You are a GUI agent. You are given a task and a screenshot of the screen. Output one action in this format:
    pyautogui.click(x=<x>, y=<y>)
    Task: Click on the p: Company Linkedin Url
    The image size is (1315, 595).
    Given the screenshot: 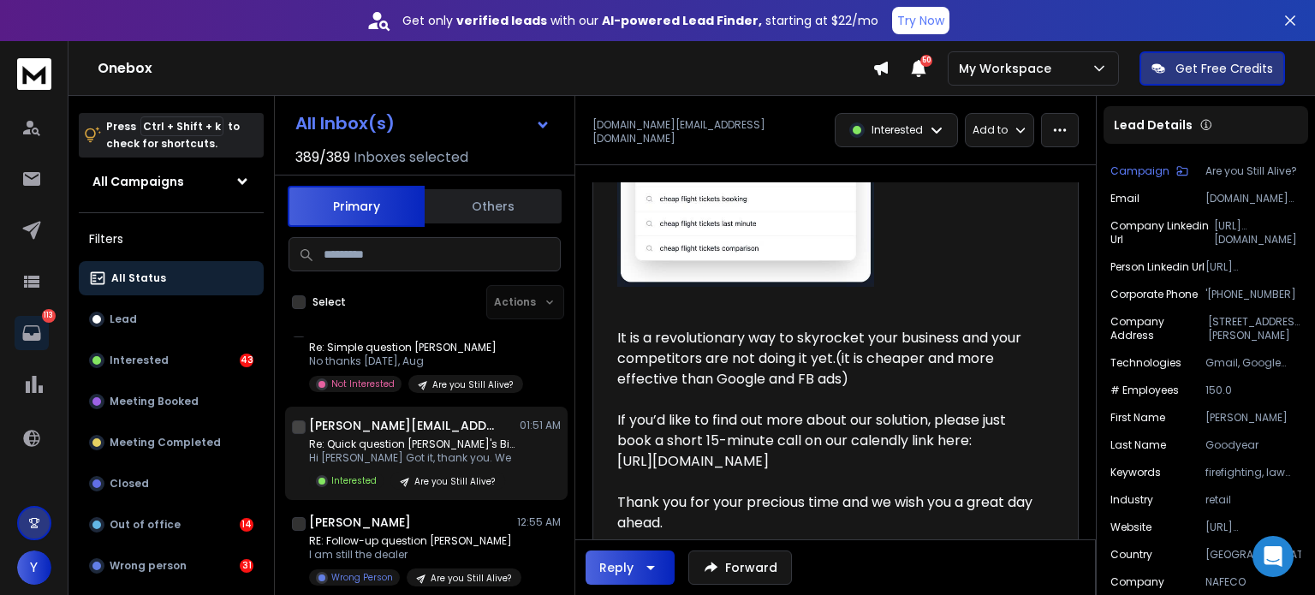 What is the action you would take?
    pyautogui.click(x=1162, y=233)
    